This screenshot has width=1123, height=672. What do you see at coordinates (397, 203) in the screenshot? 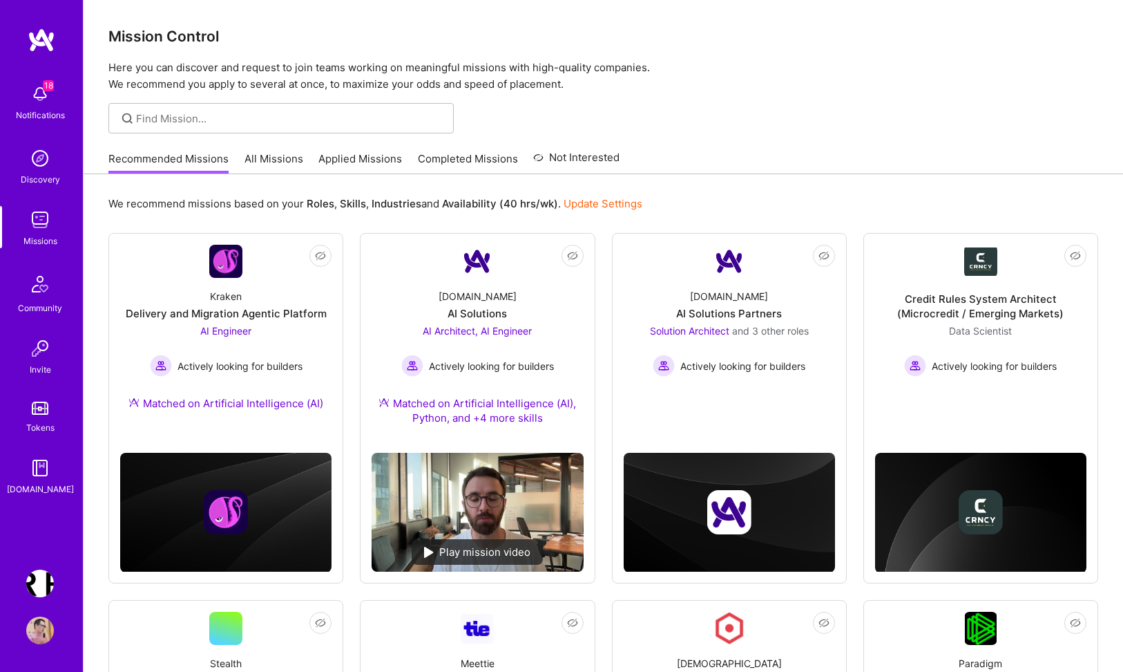
I see `b: Industries` at bounding box center [397, 203].